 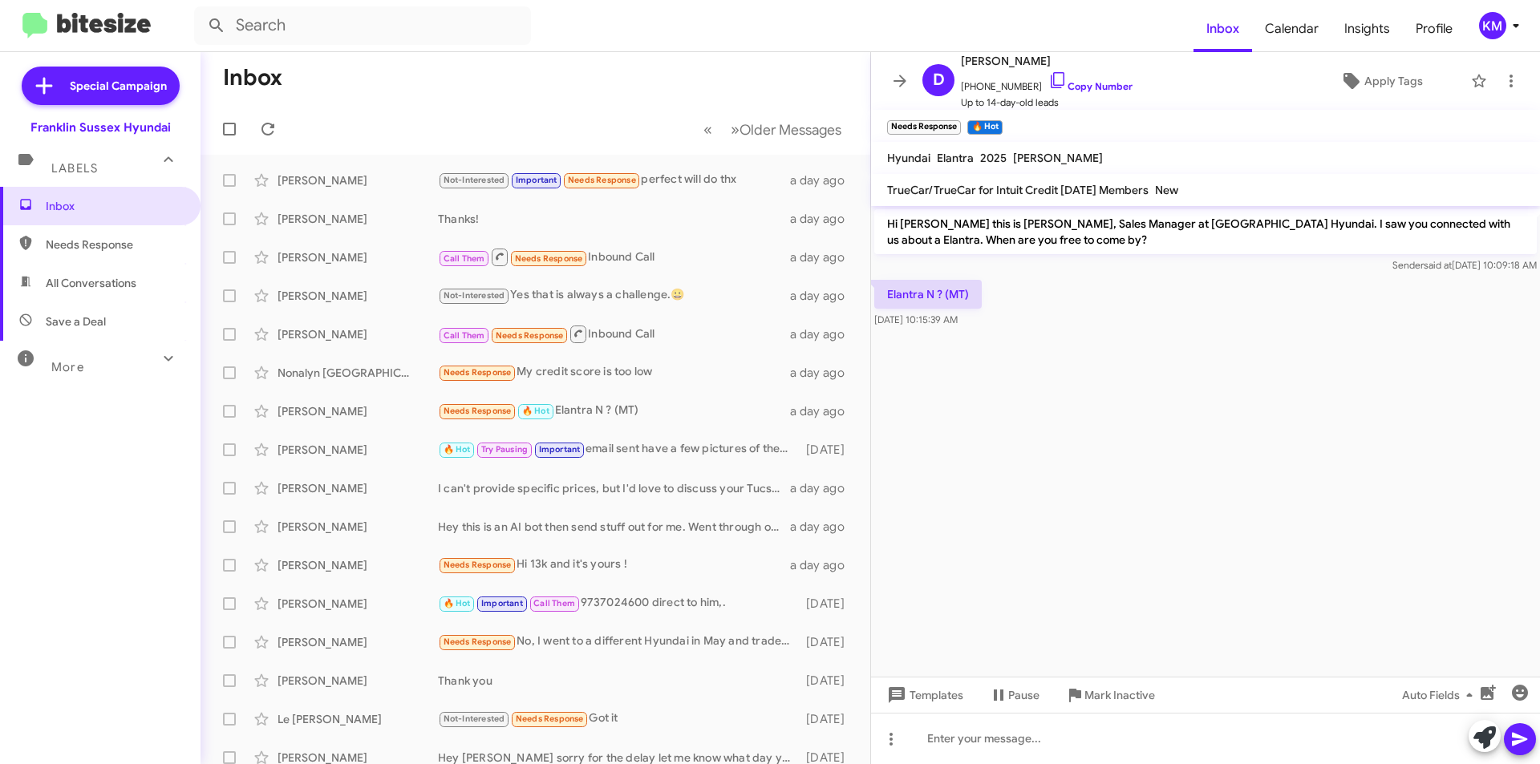 What do you see at coordinates (1492, 26) in the screenshot?
I see `div: KM` at bounding box center [1492, 26].